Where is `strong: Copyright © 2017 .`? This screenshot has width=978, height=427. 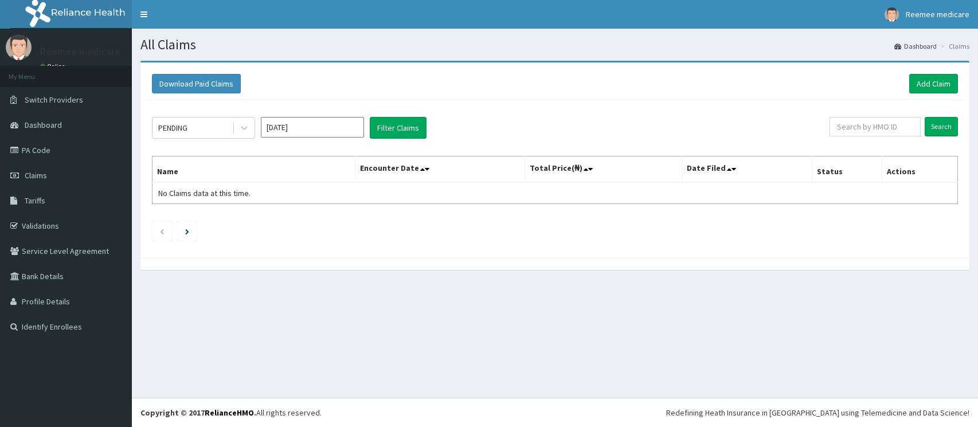 strong: Copyright © 2017 . is located at coordinates (198, 413).